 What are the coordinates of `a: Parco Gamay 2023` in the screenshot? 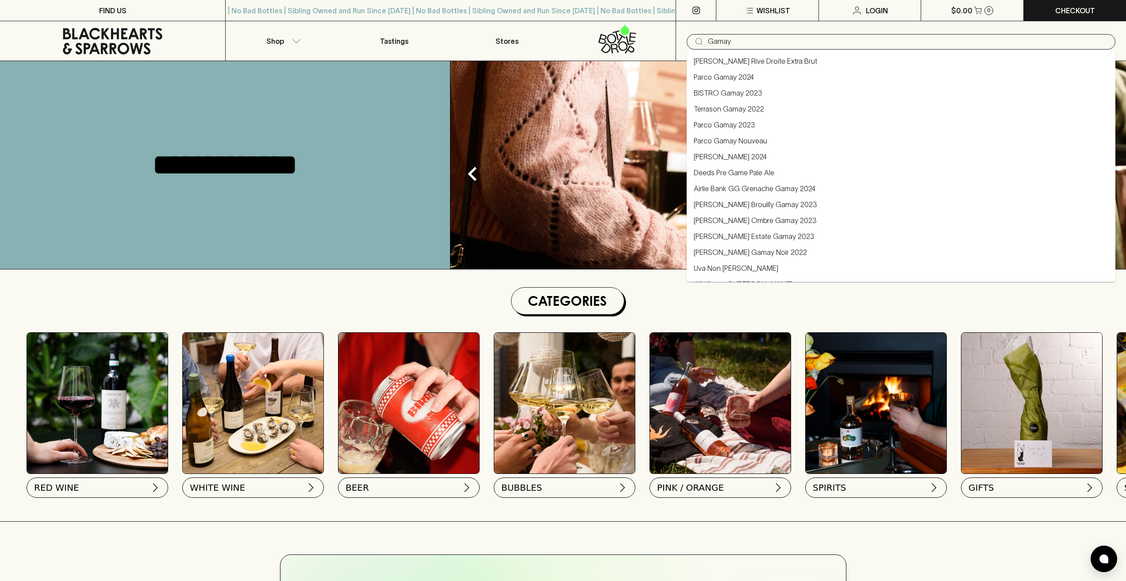 It's located at (724, 125).